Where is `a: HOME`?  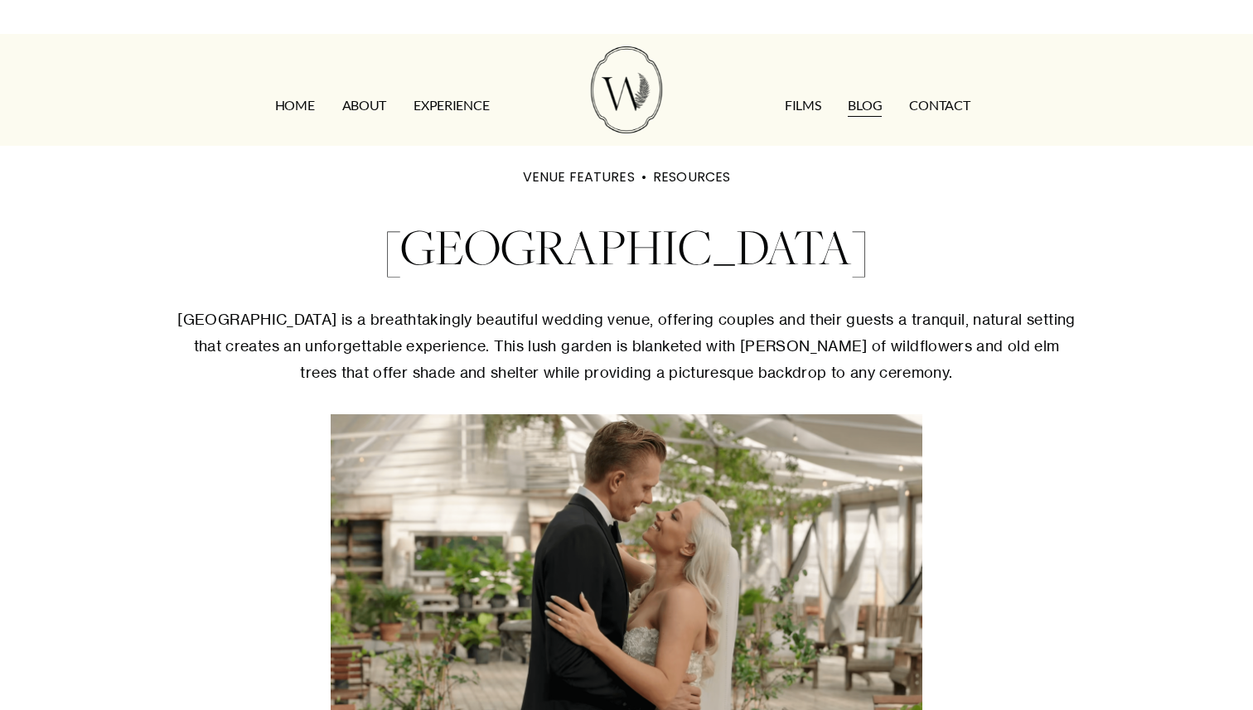 a: HOME is located at coordinates (295, 105).